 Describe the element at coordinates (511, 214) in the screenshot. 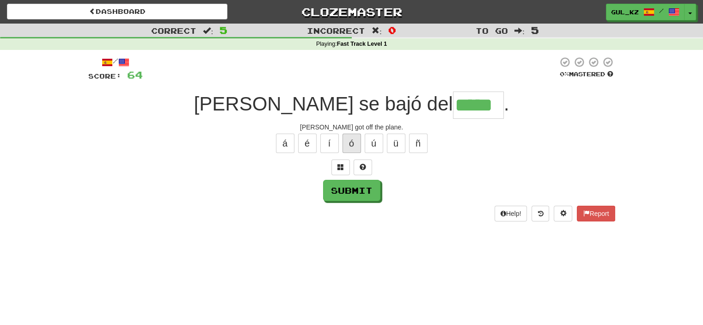

I see `button: Help!` at that location.